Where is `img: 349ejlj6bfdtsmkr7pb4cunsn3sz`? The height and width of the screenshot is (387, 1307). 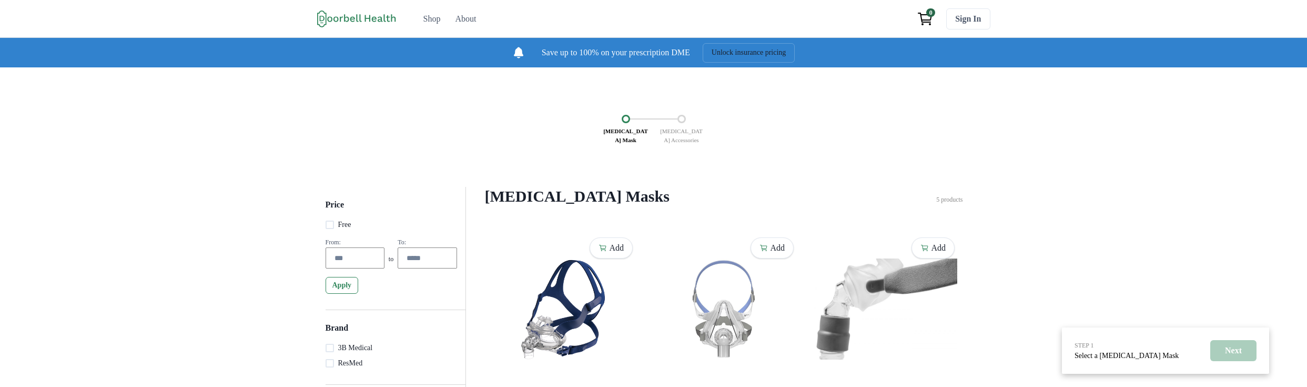
img: 349ejlj6bfdtsmkr7pb4cunsn3sz is located at coordinates (563, 309).